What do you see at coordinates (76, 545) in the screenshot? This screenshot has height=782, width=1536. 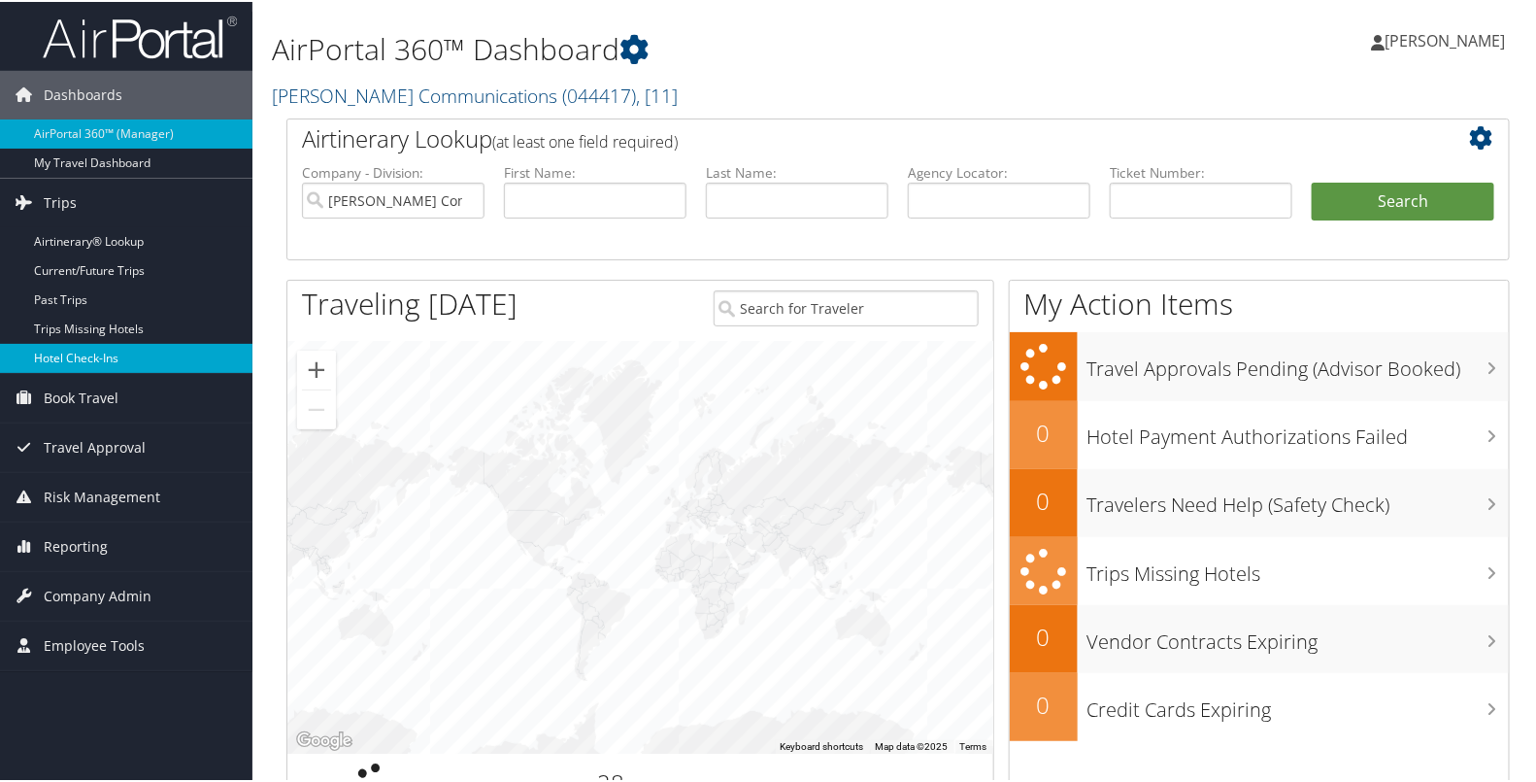 I see `span: Reporting` at bounding box center [76, 545].